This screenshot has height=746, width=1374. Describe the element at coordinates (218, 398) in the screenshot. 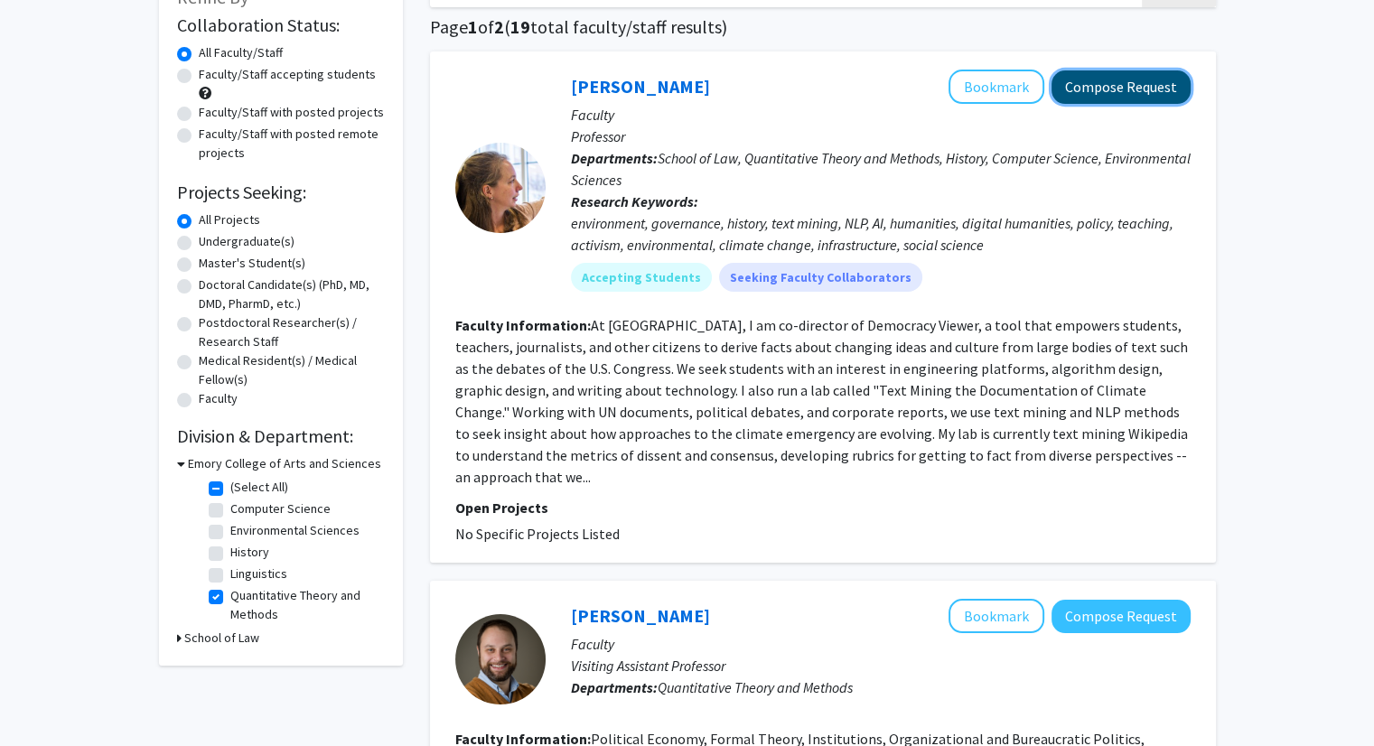

I see `label: Faculty` at that location.